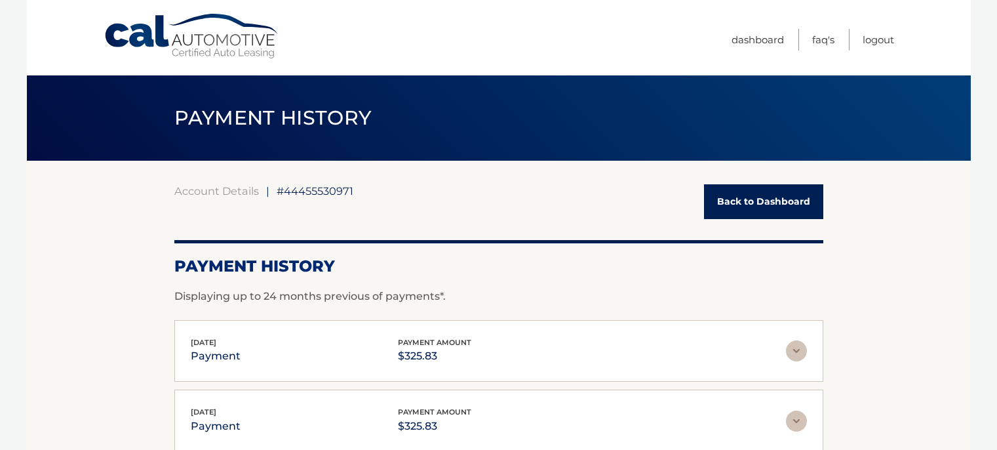  Describe the element at coordinates (273, 117) in the screenshot. I see `span: PAYMENT HISTORY` at that location.